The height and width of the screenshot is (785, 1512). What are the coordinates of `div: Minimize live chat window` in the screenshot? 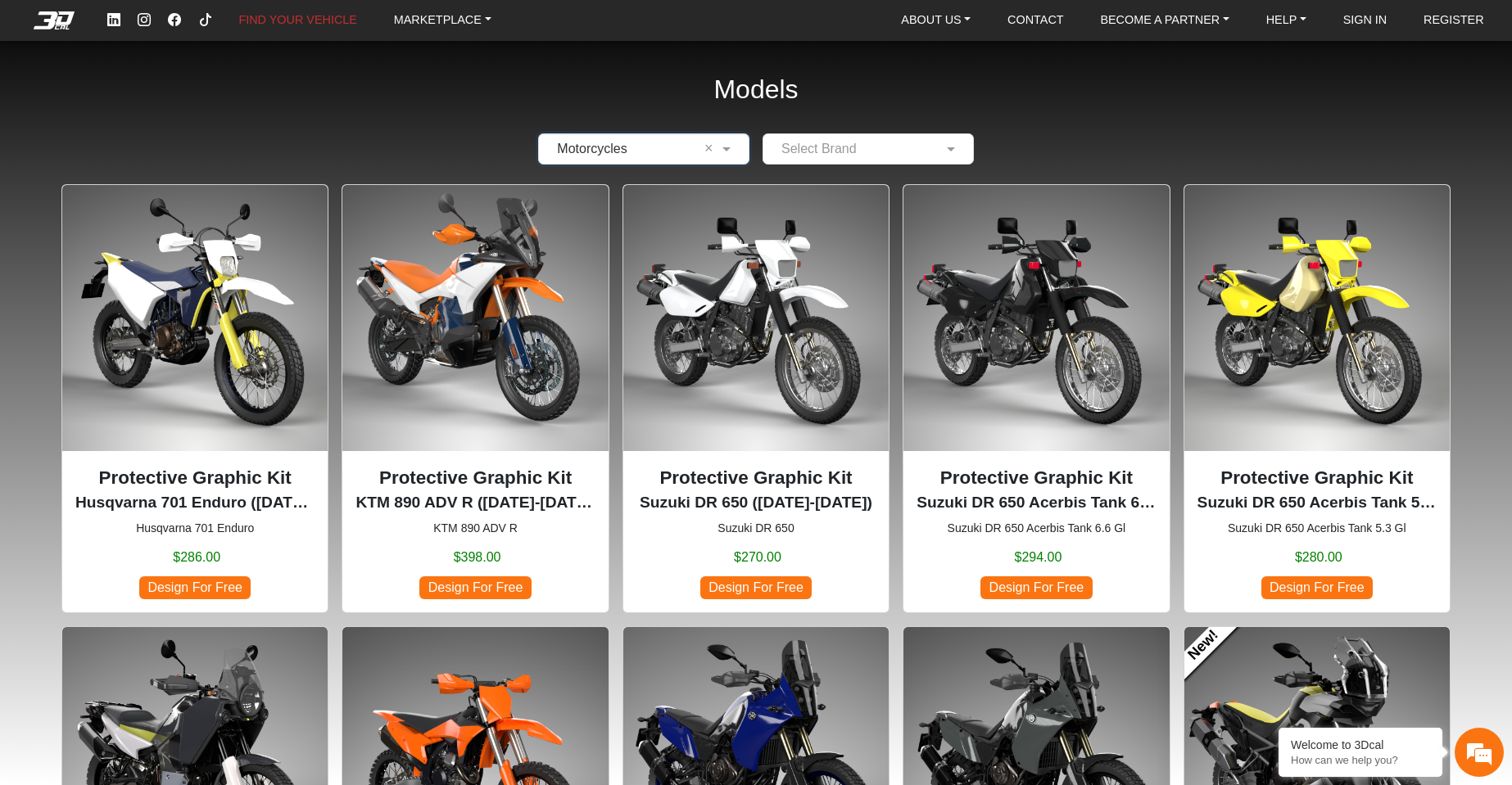 It's located at (289, 28).